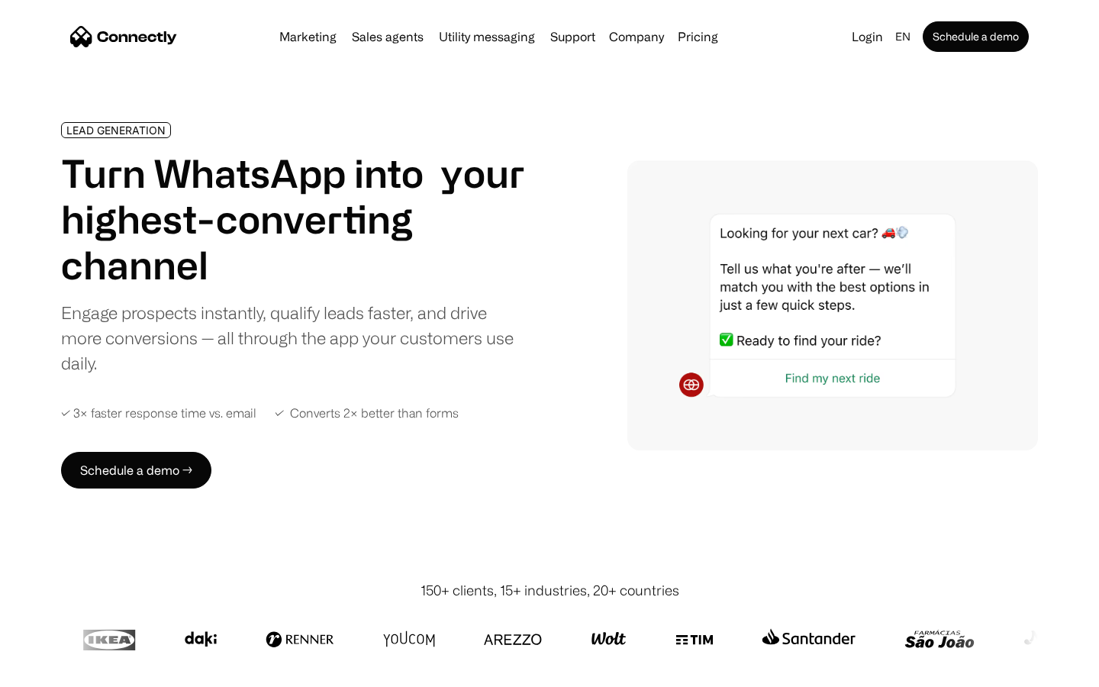 This screenshot has height=687, width=1099. What do you see at coordinates (293, 337) in the screenshot?
I see `div: Engage prospects instantly, qualify leads faster, and drive more conversions — all through the ap...` at bounding box center [293, 337].